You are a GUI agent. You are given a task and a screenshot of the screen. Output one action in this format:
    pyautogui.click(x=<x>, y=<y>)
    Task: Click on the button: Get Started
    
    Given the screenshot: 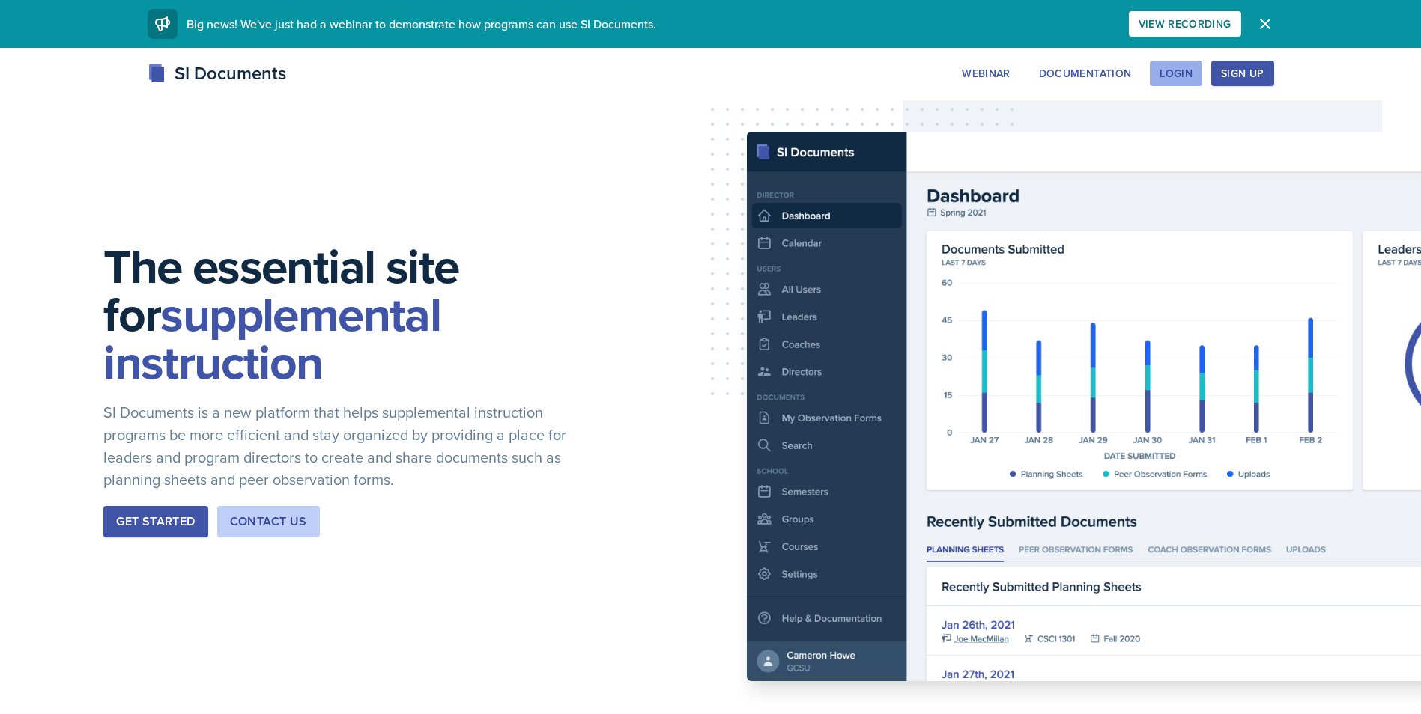 What is the action you would take?
    pyautogui.click(x=155, y=522)
    